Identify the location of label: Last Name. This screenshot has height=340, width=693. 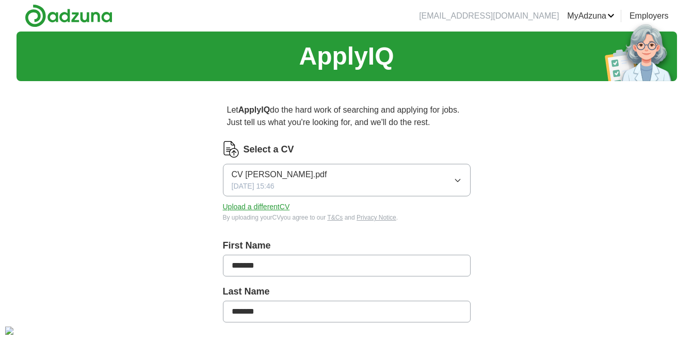
(347, 291).